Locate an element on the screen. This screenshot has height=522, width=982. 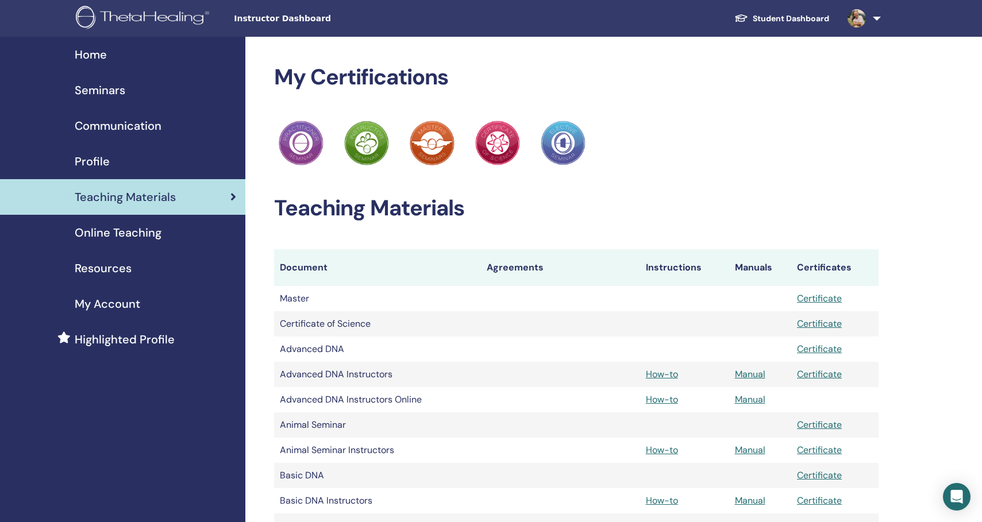
h2: My Certifications is located at coordinates (576, 78).